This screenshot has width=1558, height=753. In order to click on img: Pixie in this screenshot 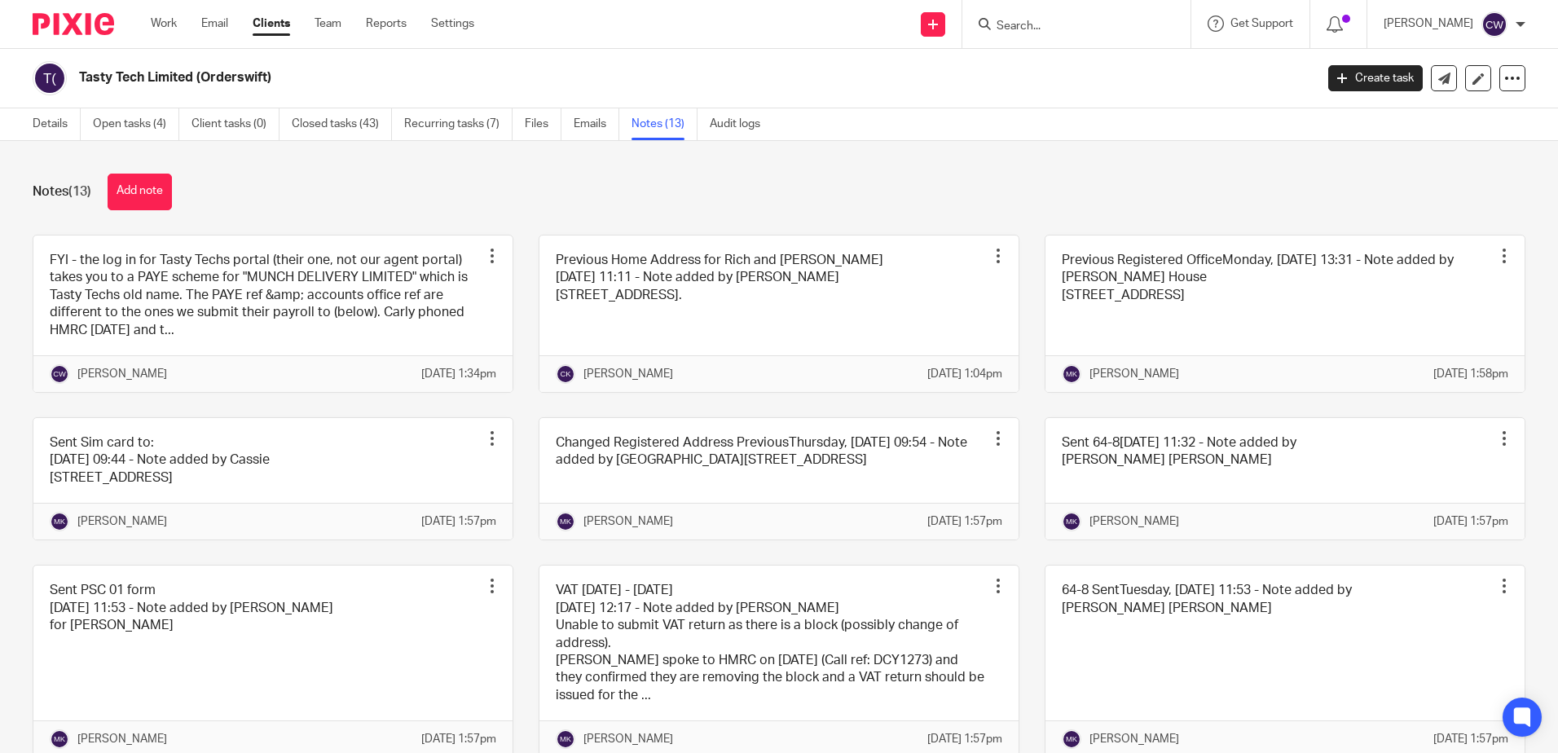, I will do `click(73, 24)`.